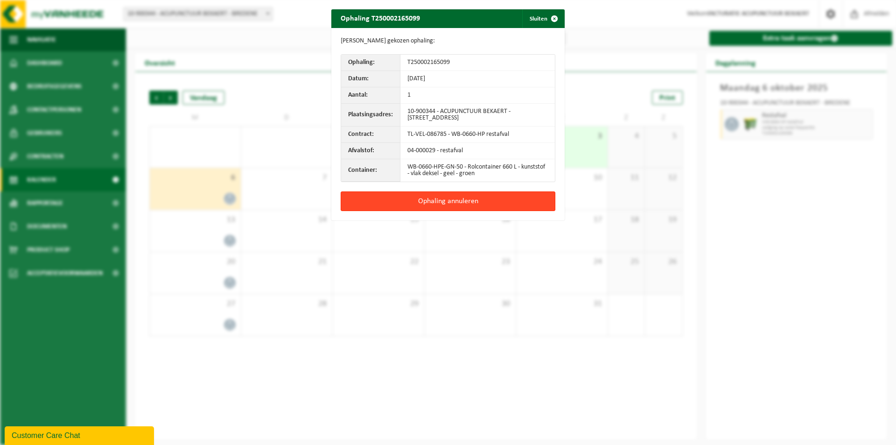 The image size is (896, 445). What do you see at coordinates (477, 170) in the screenshot?
I see `td: WB-0660-HPE-GN-50 - Rolcontainer 660 L - kunststof - vlak deksel - geel - groen` at bounding box center [477, 170].